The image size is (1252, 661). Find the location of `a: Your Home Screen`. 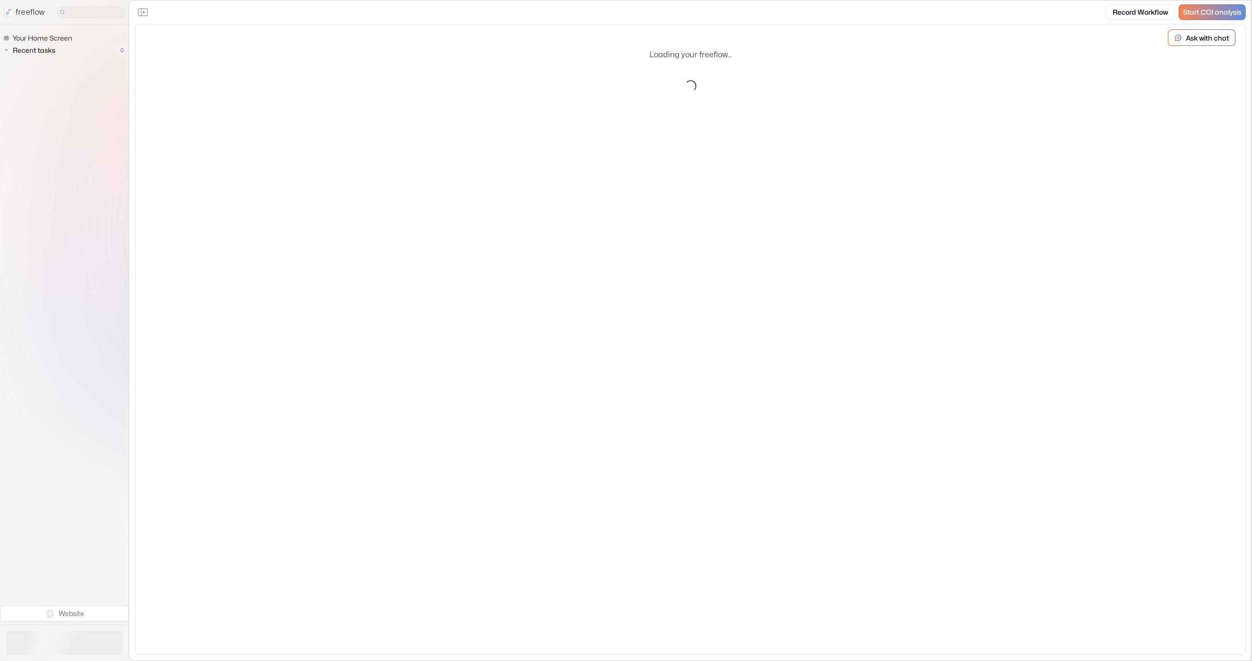

a: Your Home Screen is located at coordinates (39, 38).